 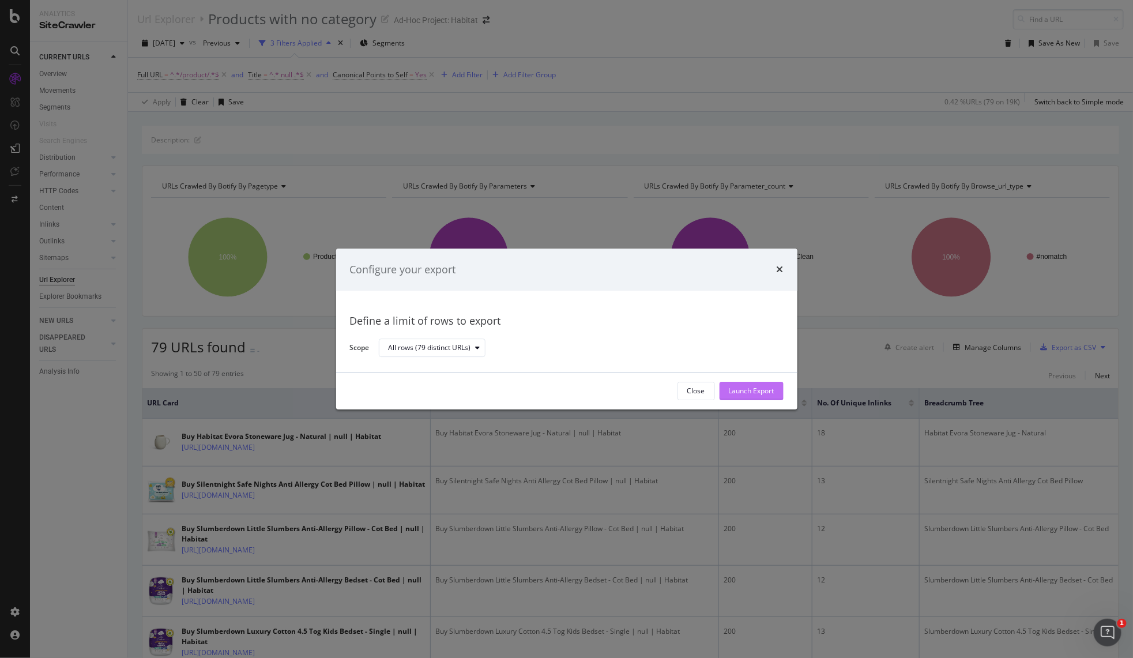 What do you see at coordinates (696, 391) in the screenshot?
I see `div: Close` at bounding box center [696, 391].